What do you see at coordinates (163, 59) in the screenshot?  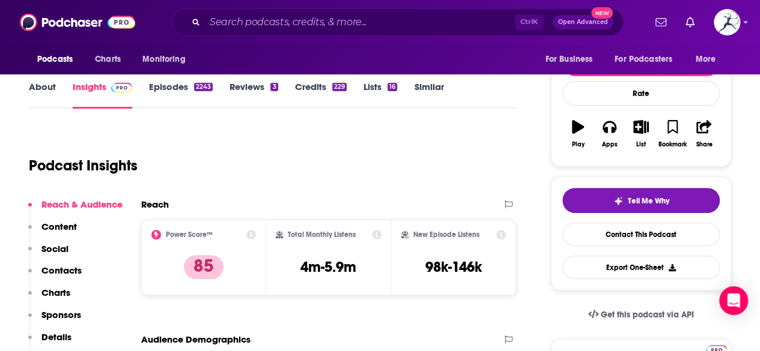 I see `span: Monitoring` at bounding box center [163, 59].